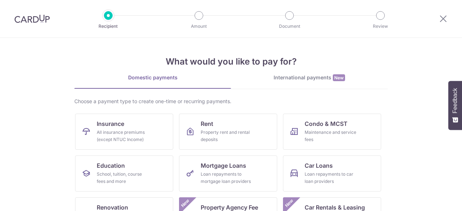  I want to click on p: Document, so click(289, 26).